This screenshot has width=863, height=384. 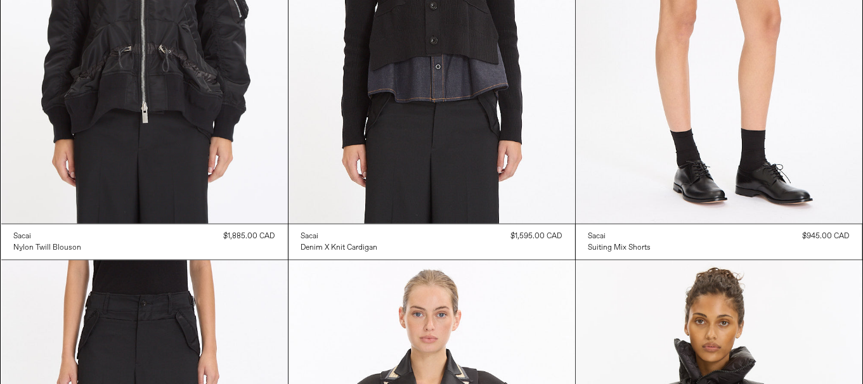 What do you see at coordinates (826, 237) in the screenshot?
I see `div: $945.00 CAD` at bounding box center [826, 237].